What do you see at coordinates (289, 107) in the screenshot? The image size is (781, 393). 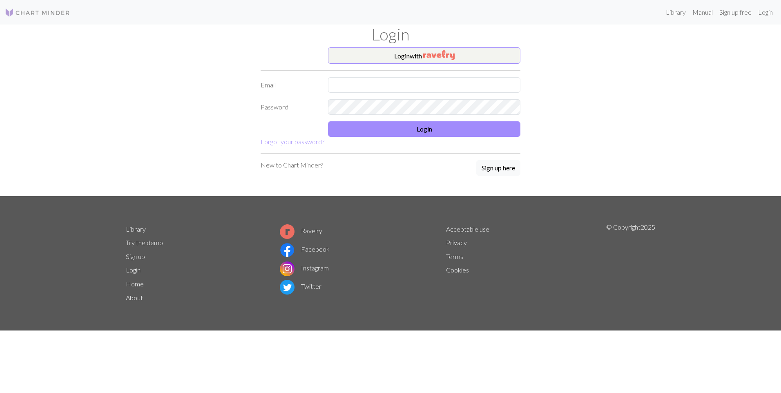 I see `label: Password` at bounding box center [289, 107].